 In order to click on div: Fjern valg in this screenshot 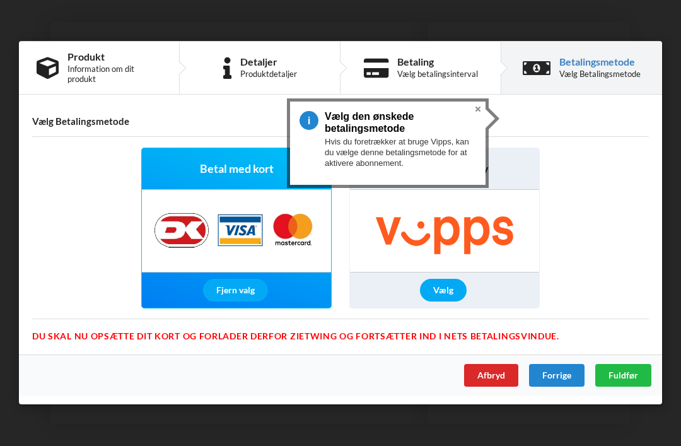, I will do `click(235, 291)`.